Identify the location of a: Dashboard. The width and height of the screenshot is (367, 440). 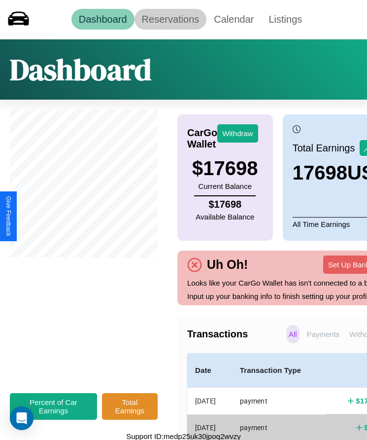
(103, 19).